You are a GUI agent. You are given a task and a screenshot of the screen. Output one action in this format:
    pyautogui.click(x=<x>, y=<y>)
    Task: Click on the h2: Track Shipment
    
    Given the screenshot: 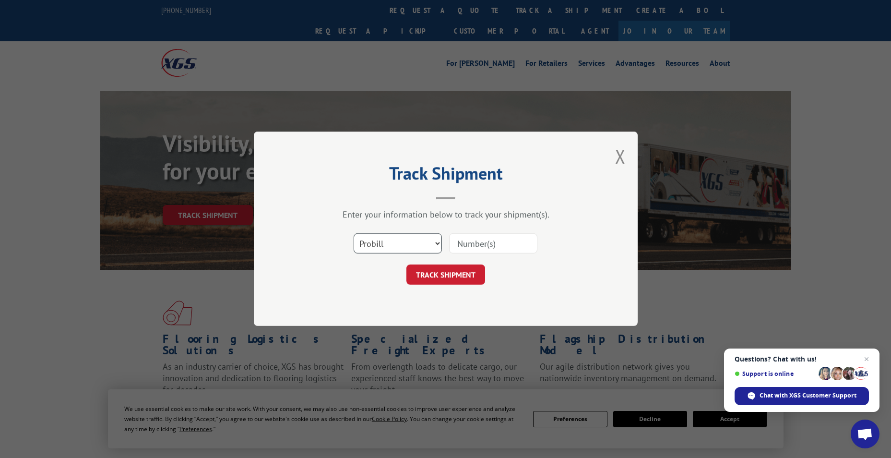 What is the action you would take?
    pyautogui.click(x=446, y=176)
    